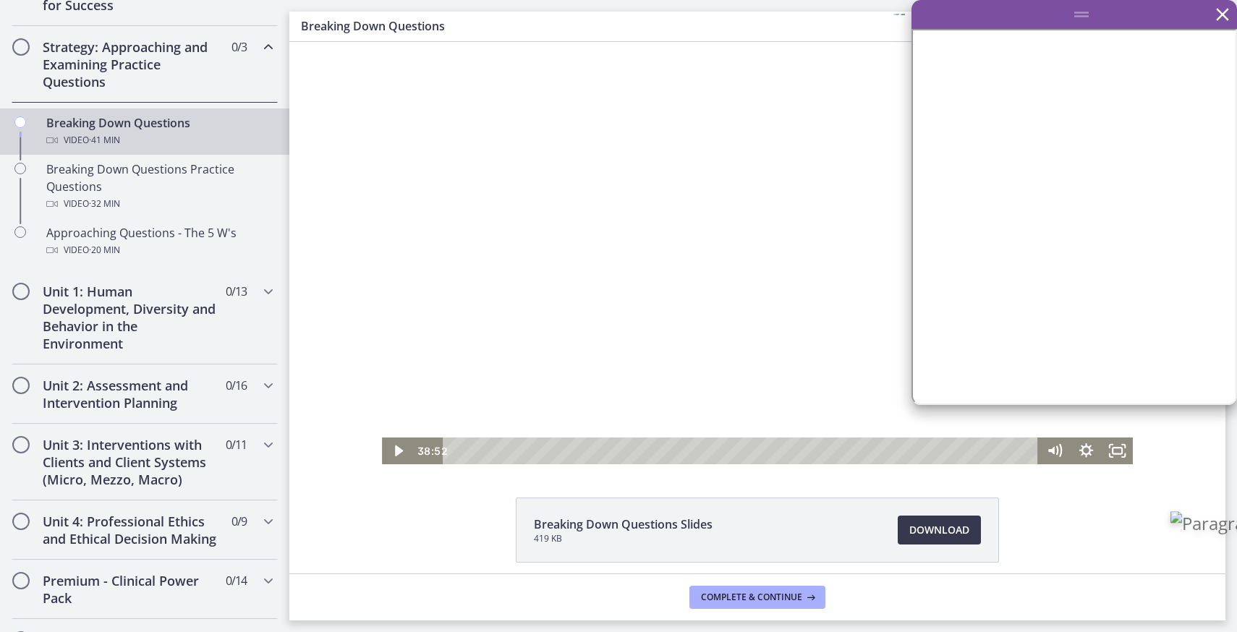 The image size is (1237, 632). What do you see at coordinates (104, 140) in the screenshot?
I see `span: · 41 min` at bounding box center [104, 140].